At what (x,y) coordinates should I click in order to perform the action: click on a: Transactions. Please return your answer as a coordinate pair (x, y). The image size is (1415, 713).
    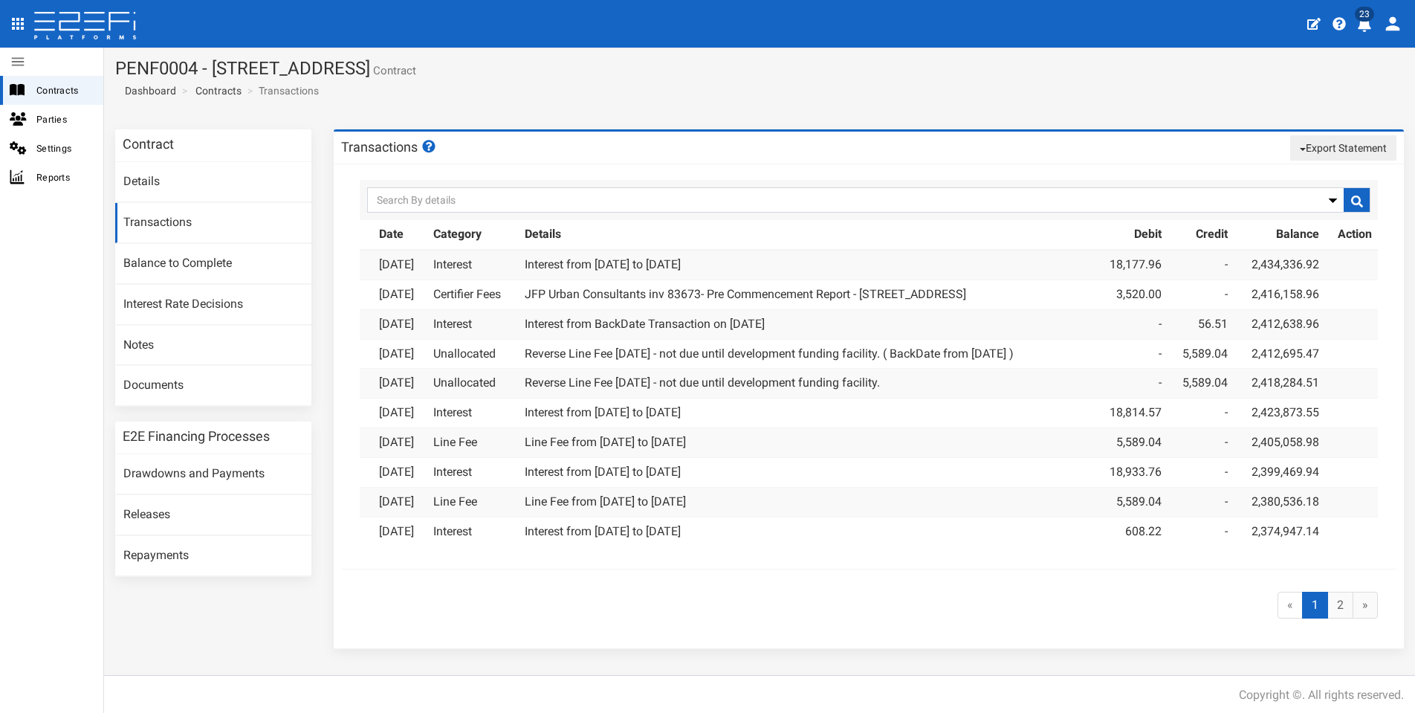
    Looking at the image, I should click on (213, 223).